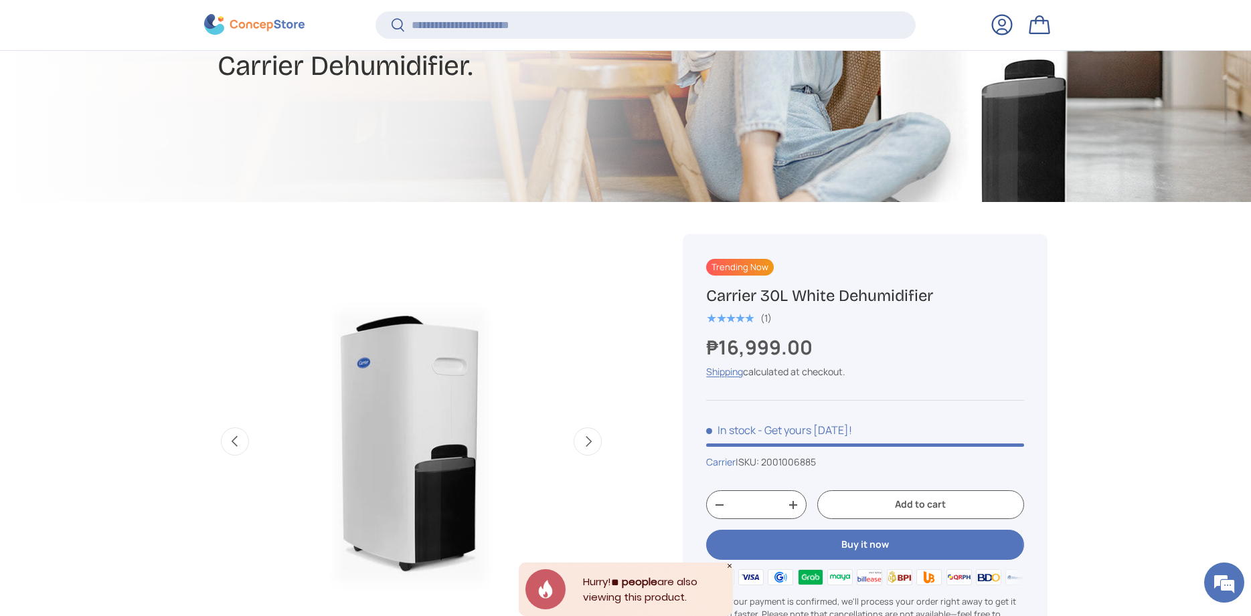 This screenshot has height=616, width=1251. What do you see at coordinates (840, 577) in the screenshot?
I see `img: maya` at bounding box center [840, 577].